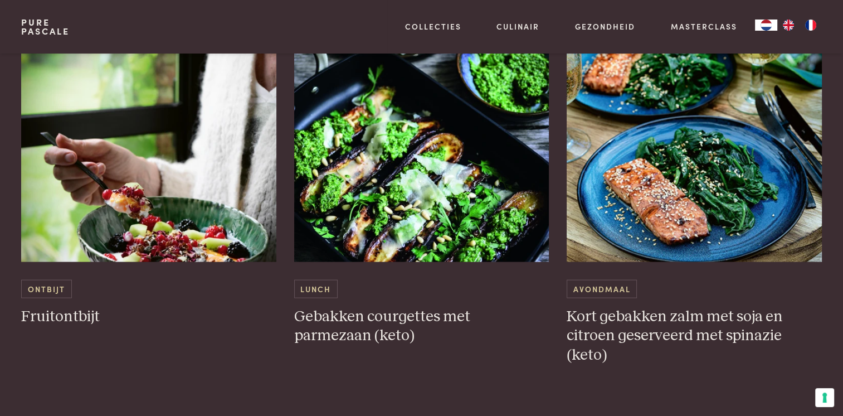 Image resolution: width=843 pixels, height=416 pixels. Describe the element at coordinates (789, 25) in the screenshot. I see `a: EN` at that location.